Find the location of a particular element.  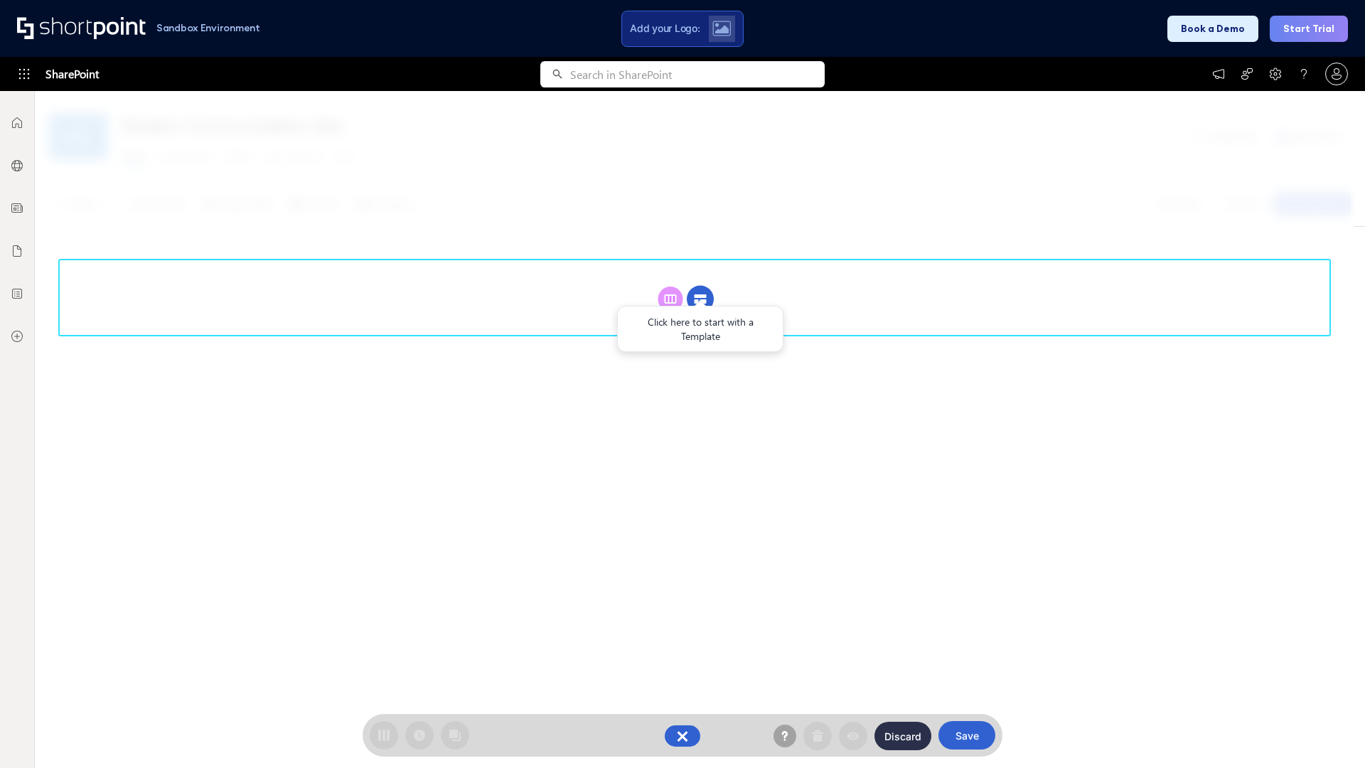

button: Book a Demo is located at coordinates (1213, 28).